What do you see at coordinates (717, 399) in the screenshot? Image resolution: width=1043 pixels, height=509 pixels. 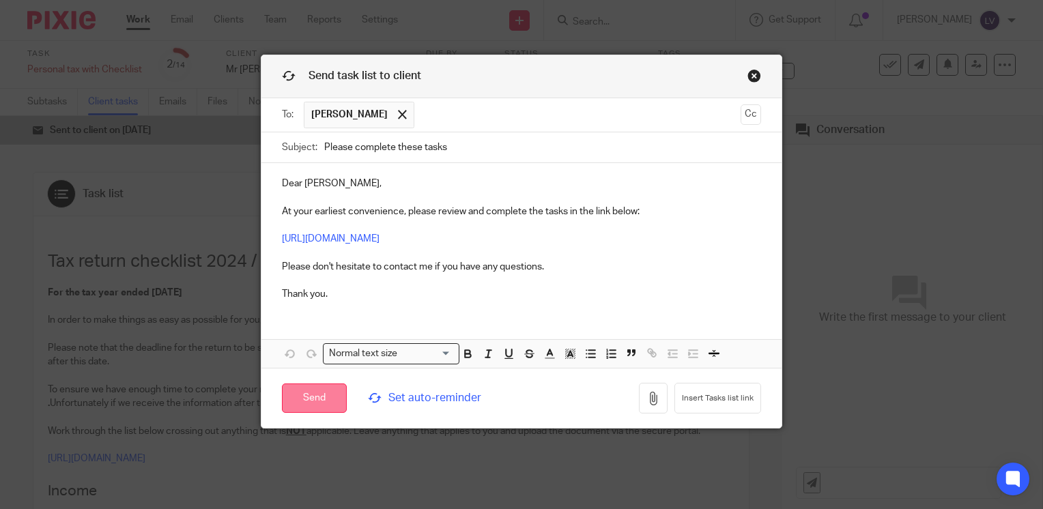 I see `span: Insert Tasks list link` at bounding box center [717, 399].